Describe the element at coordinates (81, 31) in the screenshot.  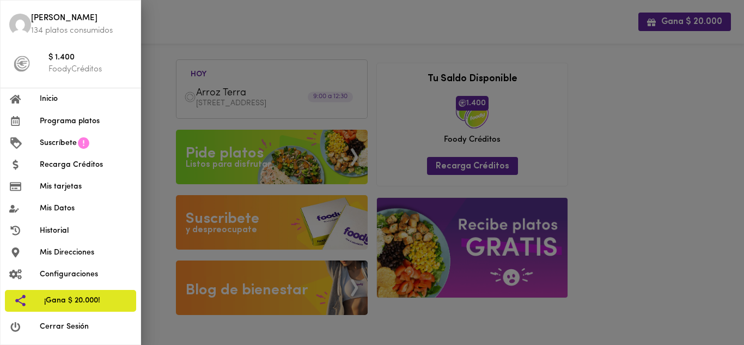
I see `p: 134 platos consumidos` at that location.